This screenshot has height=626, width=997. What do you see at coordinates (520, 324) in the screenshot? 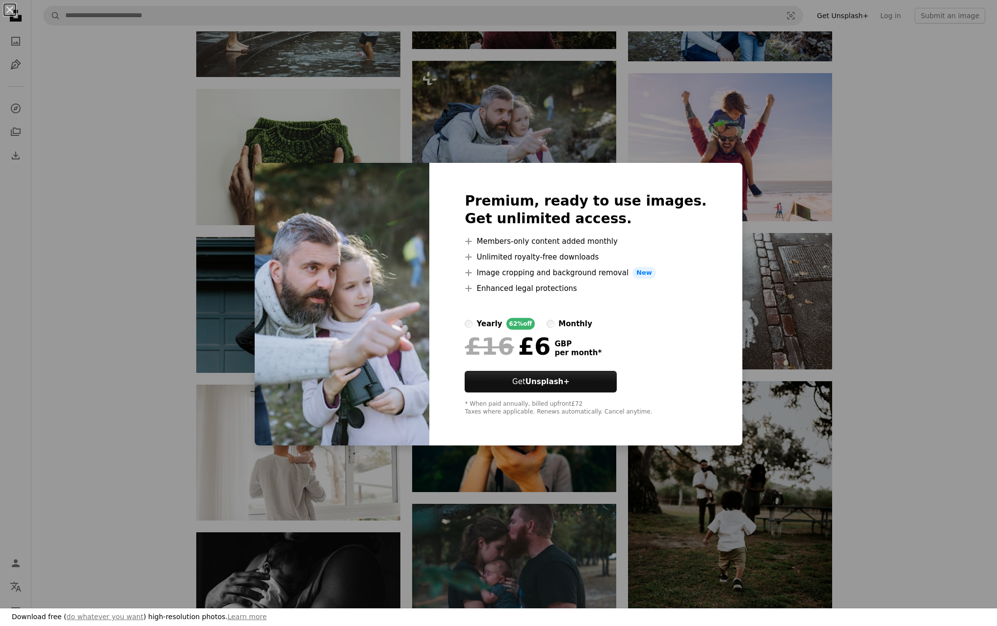
I see `div: 62% off` at bounding box center [520, 324].